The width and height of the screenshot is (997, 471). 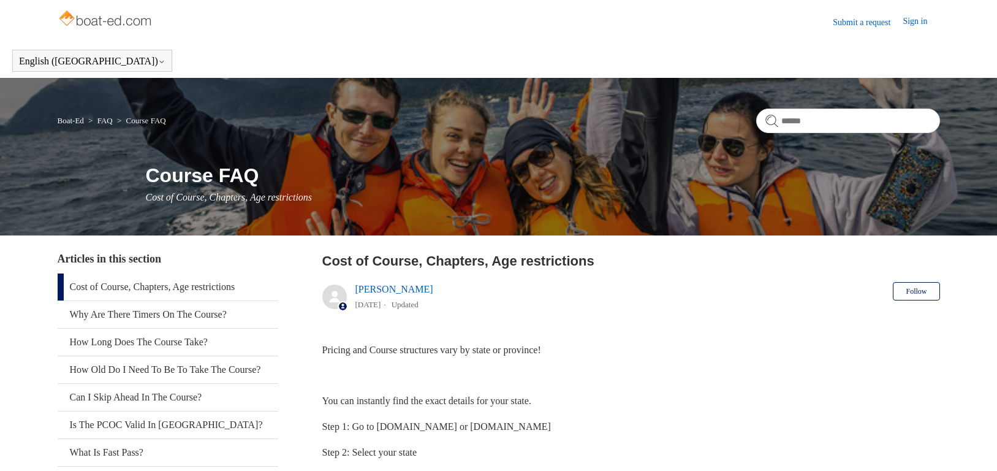 I want to click on span: Pricing and Course structures vary by state or province!, so click(x=431, y=349).